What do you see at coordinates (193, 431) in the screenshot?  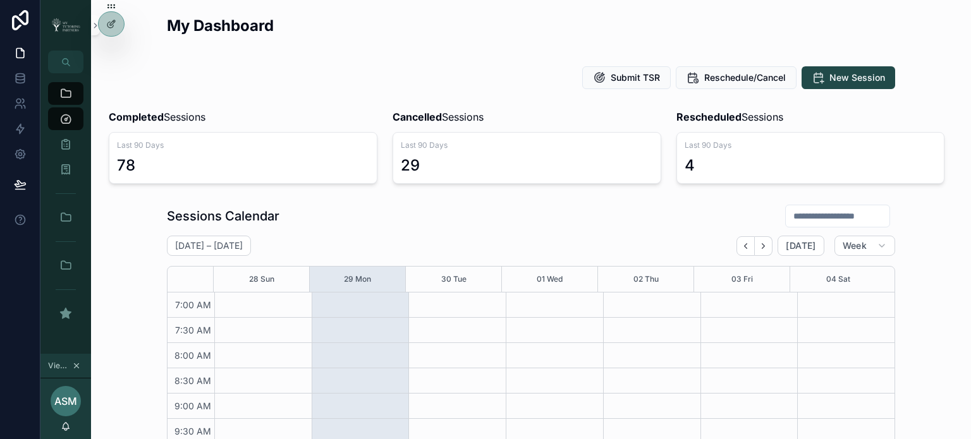 I see `span: 9:30 AM` at bounding box center [193, 431].